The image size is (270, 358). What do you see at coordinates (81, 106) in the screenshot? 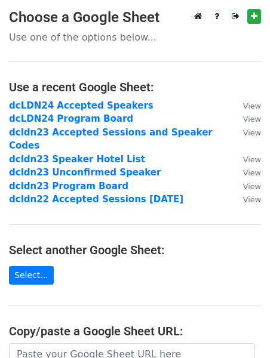
I see `a: dcLDN24 Accepted Speakers` at bounding box center [81, 106].